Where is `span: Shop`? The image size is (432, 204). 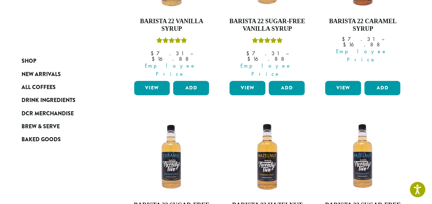 span: Shop is located at coordinates (29, 61).